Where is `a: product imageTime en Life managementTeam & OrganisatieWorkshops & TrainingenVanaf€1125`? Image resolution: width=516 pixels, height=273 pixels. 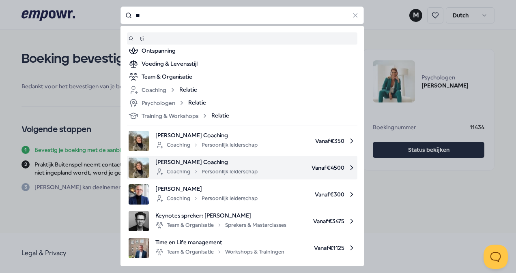
a: product imageTime en Life managementTeam & OrganisatieWorkshops & TrainingenVanaf€1125 is located at coordinates (242, 248).